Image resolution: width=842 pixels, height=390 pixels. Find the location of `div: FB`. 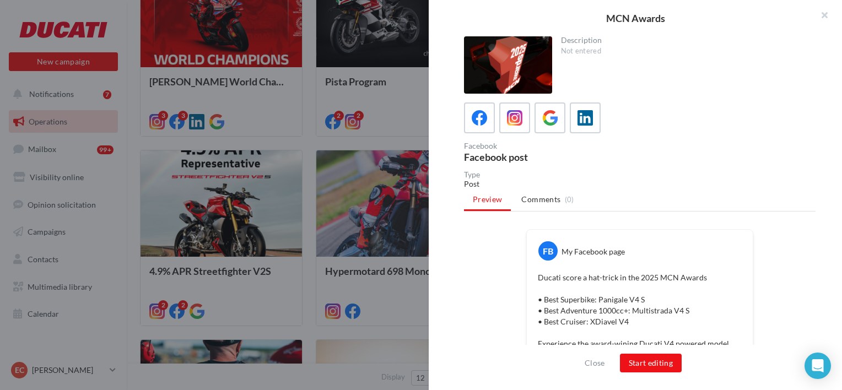

div: FB is located at coordinates (548, 251).